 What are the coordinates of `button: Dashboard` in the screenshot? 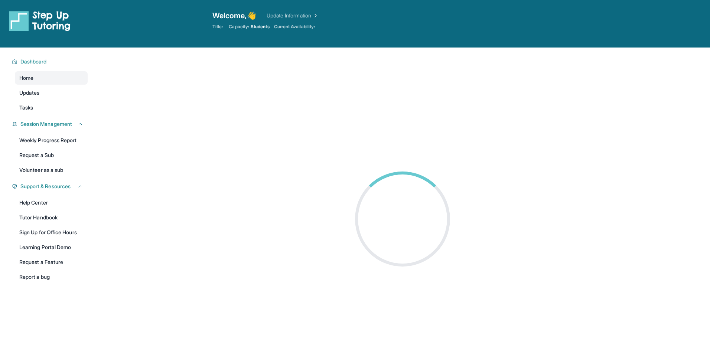 It's located at (50, 62).